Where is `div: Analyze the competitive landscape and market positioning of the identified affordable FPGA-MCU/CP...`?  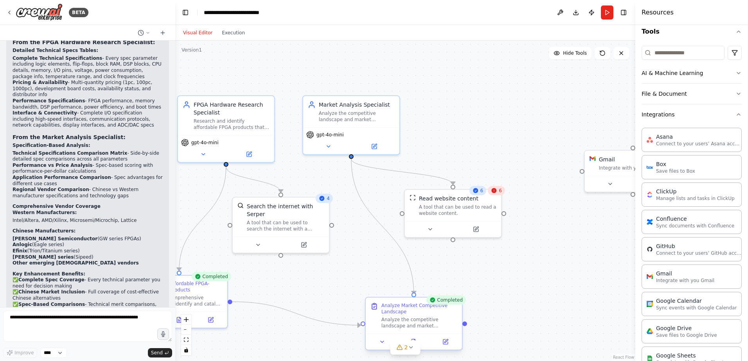
div: Analyze the competitive landscape and market positioning of the identified affordable FPGA-MCU/CP... is located at coordinates (419, 323).